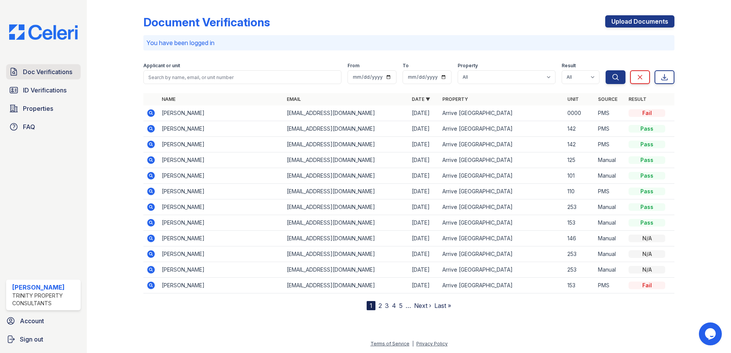 The width and height of the screenshot is (731, 353). I want to click on td: 101, so click(580, 176).